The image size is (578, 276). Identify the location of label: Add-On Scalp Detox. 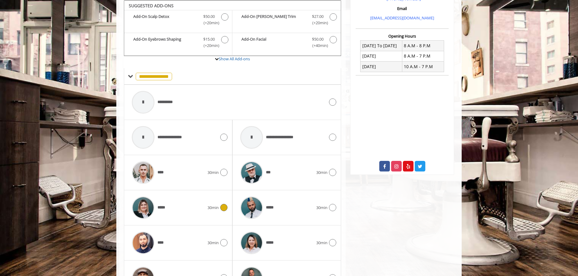
(178, 20).